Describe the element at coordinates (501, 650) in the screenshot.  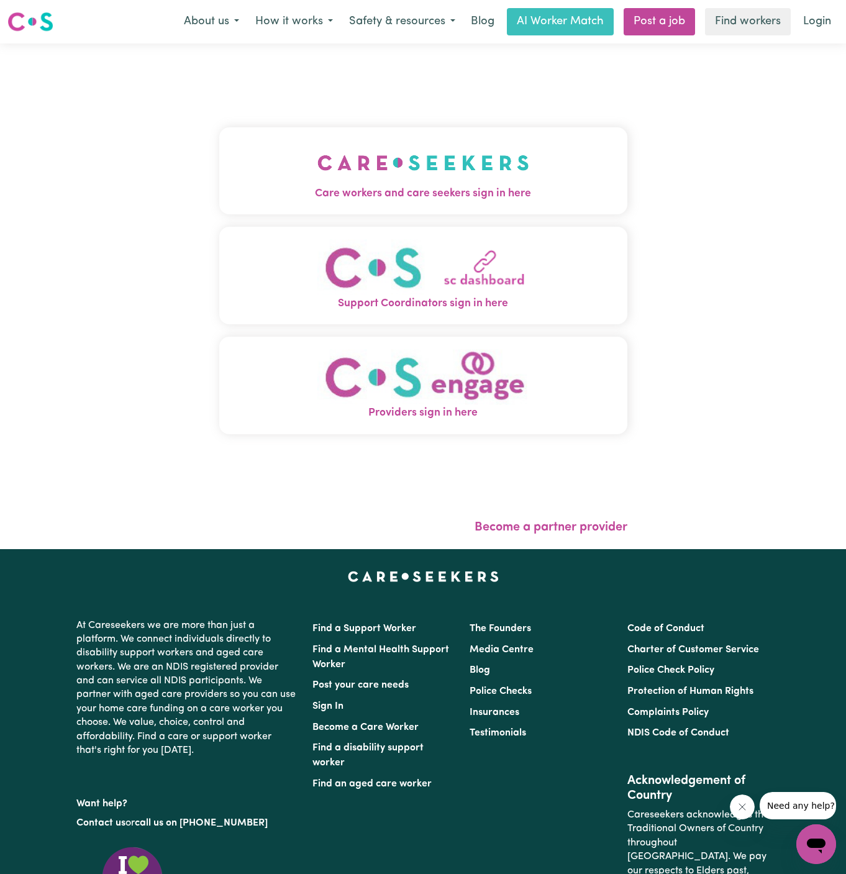
I see `a: Media Centre` at that location.